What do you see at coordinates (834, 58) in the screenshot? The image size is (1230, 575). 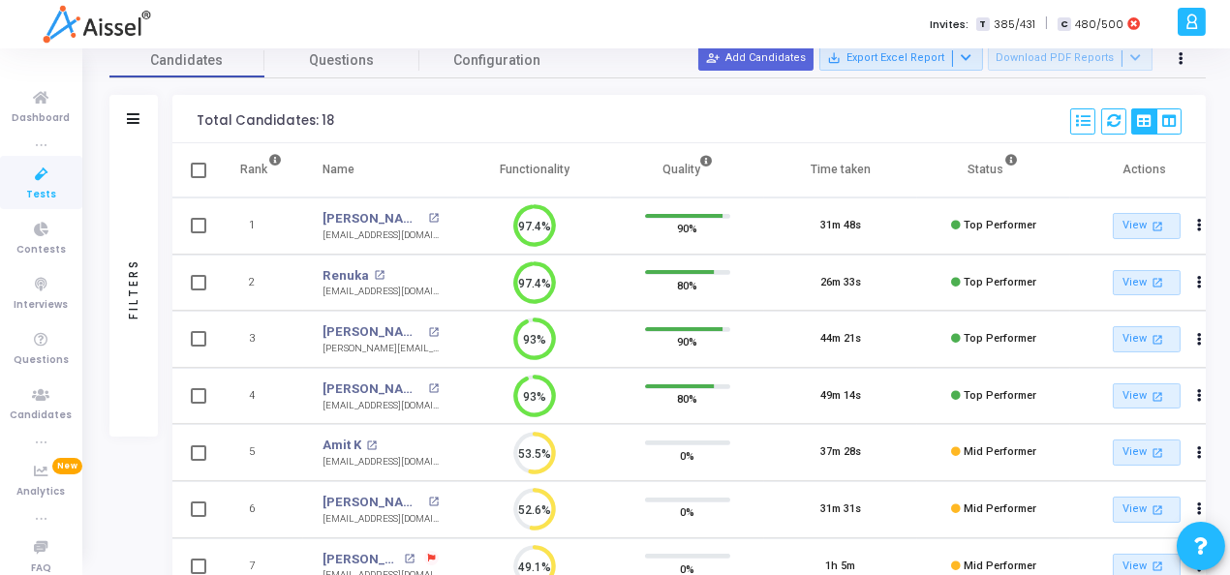 I see `mat-icon: save_alt` at bounding box center [834, 58].